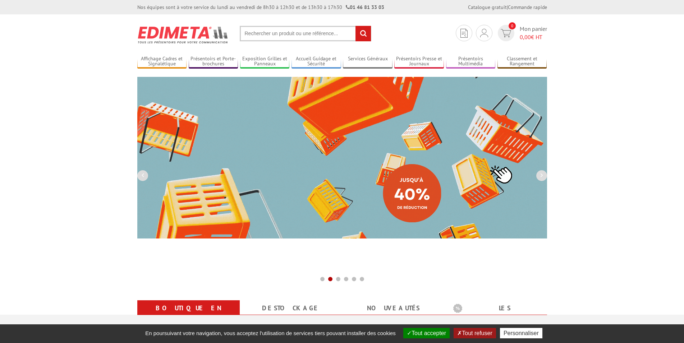 This screenshot has width=684, height=343. I want to click on div: Nos équipes sont à votre service du lundi au vendredi de 8h30 à 12h30 et de 13h30 à 17h30, so click(260, 7).